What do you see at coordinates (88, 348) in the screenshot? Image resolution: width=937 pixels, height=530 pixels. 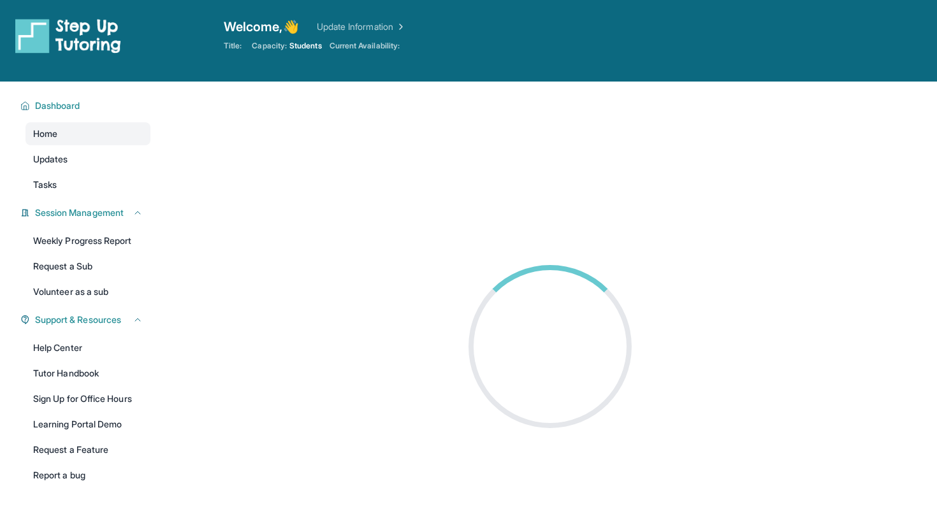 I see `a: Help Center` at bounding box center [88, 348].